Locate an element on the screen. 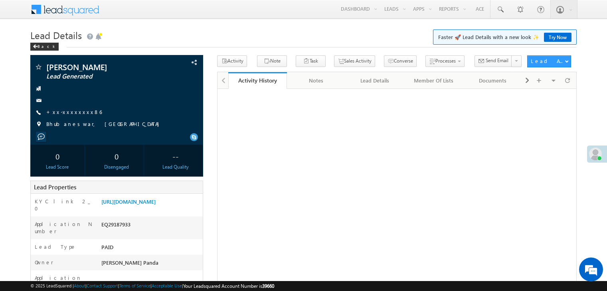 The image size is (607, 291). a: Back is located at coordinates (46, 45).